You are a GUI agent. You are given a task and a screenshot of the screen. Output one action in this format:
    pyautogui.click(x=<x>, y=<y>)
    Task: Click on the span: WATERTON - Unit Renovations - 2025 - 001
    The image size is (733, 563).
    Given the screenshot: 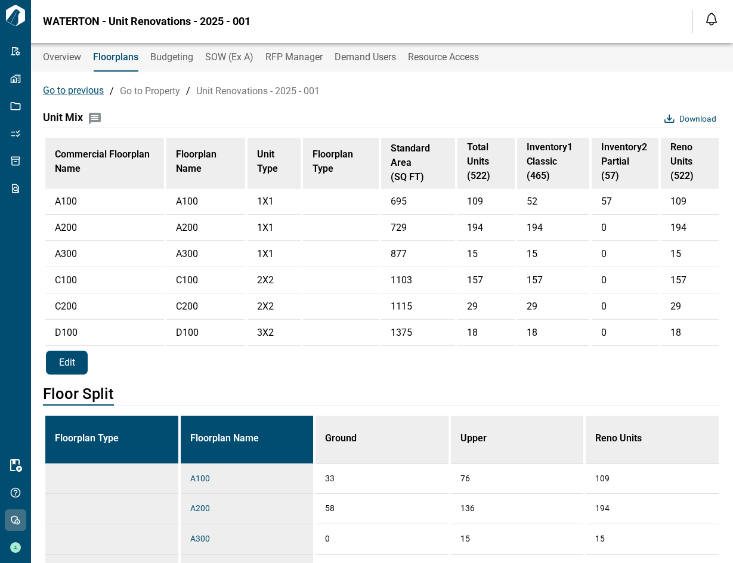 What is the action you would take?
    pyautogui.click(x=147, y=21)
    